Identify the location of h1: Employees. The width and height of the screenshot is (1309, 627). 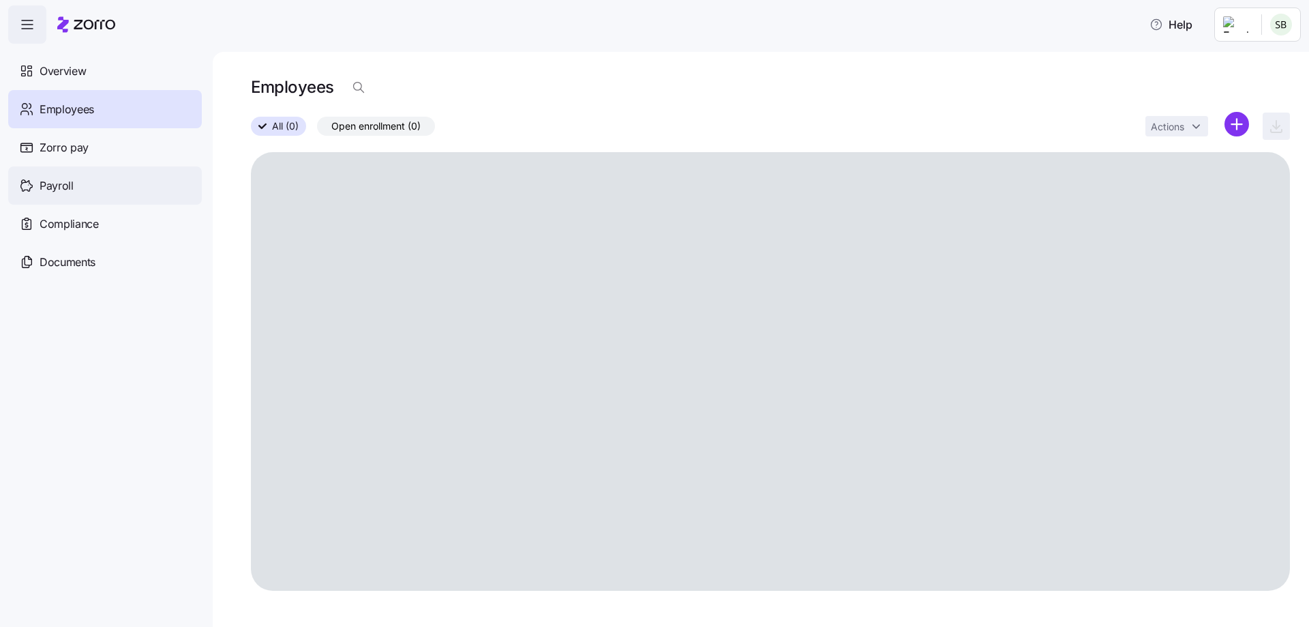
(293, 87).